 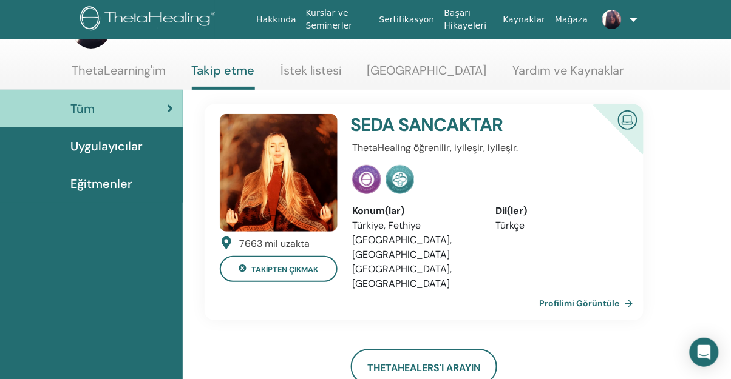 I want to click on a: Mağaza, so click(x=571, y=19).